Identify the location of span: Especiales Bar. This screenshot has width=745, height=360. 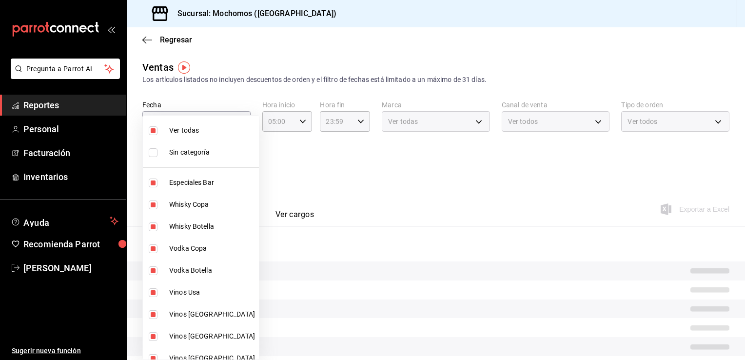
(212, 182).